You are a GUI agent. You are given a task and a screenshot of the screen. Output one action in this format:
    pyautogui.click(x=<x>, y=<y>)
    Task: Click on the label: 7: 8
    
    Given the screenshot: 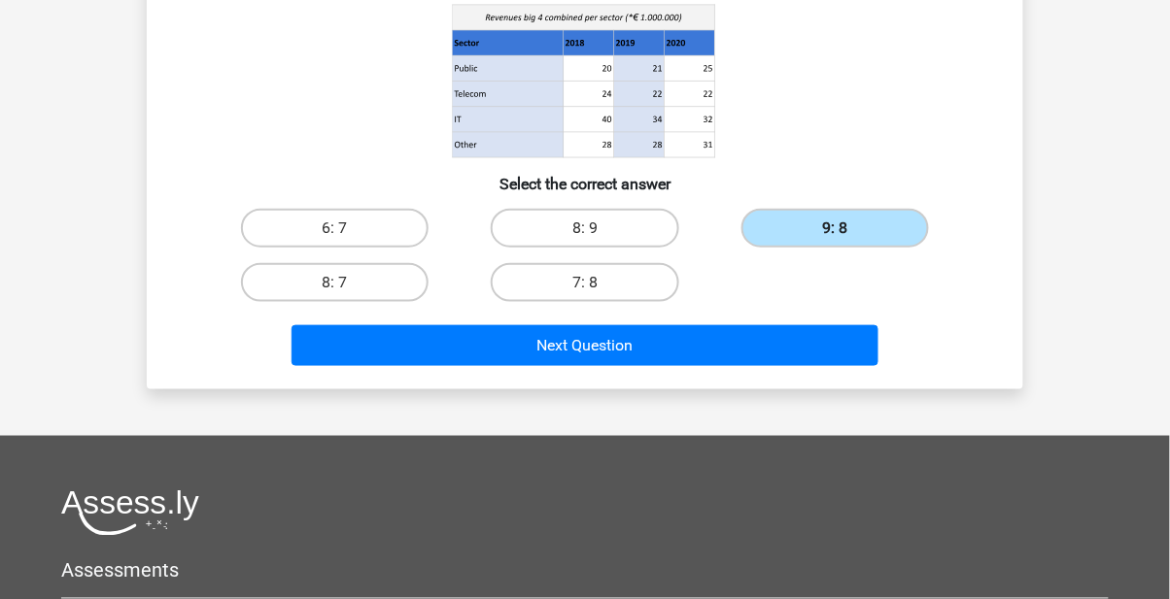 What is the action you would take?
    pyautogui.click(x=584, y=283)
    